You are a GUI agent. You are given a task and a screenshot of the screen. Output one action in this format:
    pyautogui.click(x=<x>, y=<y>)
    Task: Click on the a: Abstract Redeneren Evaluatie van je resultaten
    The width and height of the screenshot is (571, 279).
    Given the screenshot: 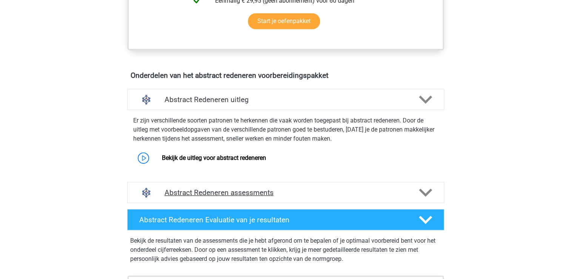 What is the action you would take?
    pyautogui.click(x=286, y=219)
    